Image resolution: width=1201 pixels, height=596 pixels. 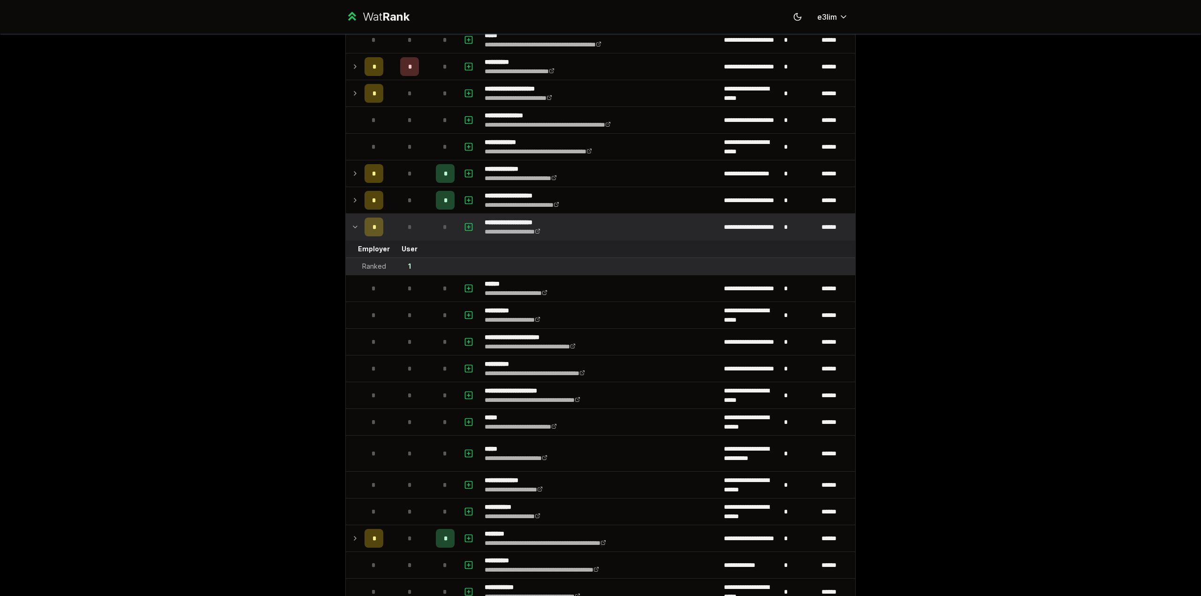 What do you see at coordinates (410, 249) in the screenshot?
I see `td: User` at bounding box center [410, 249].